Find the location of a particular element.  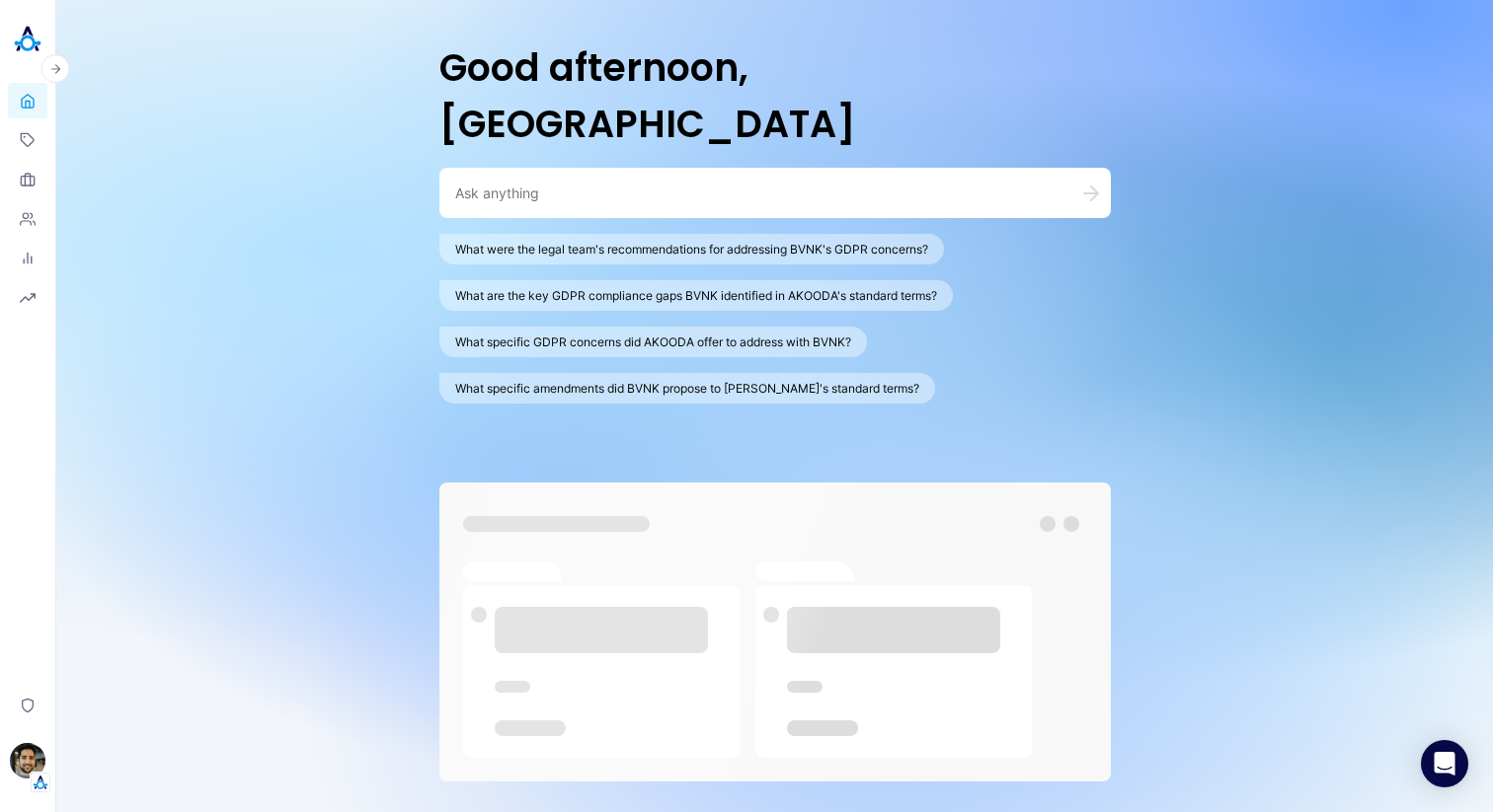

button: Itamar NiddamTenant Logo is located at coordinates (28, 764).